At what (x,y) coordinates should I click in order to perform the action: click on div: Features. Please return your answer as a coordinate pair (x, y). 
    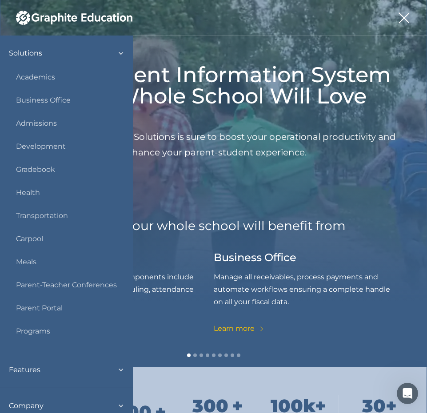
    Looking at the image, I should click on (24, 370).